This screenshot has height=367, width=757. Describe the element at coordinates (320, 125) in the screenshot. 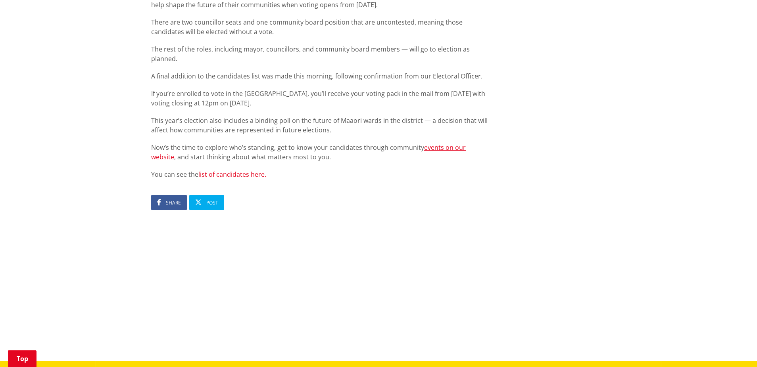

I see `p: This year’s election also includes a binding poll on the future of Maaori wards in the district —...` at that location.